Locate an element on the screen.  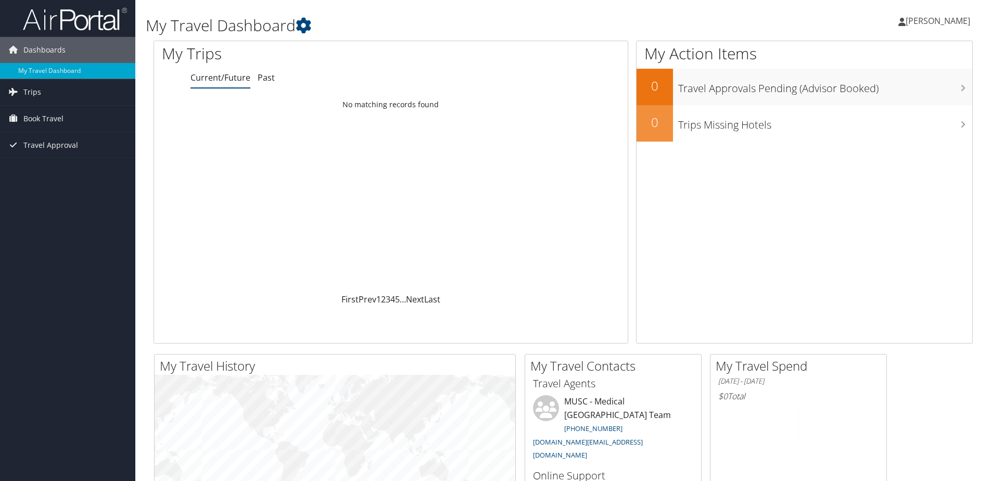
a: 1 is located at coordinates (379, 299).